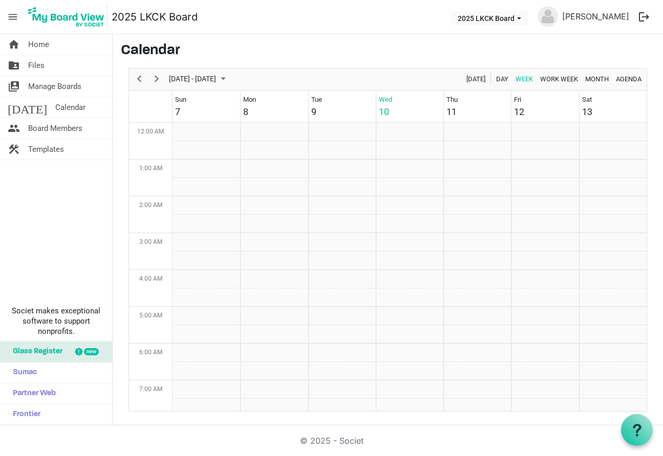 This screenshot has height=456, width=663. What do you see at coordinates (14, 65) in the screenshot?
I see `span: folder_shared` at bounding box center [14, 65].